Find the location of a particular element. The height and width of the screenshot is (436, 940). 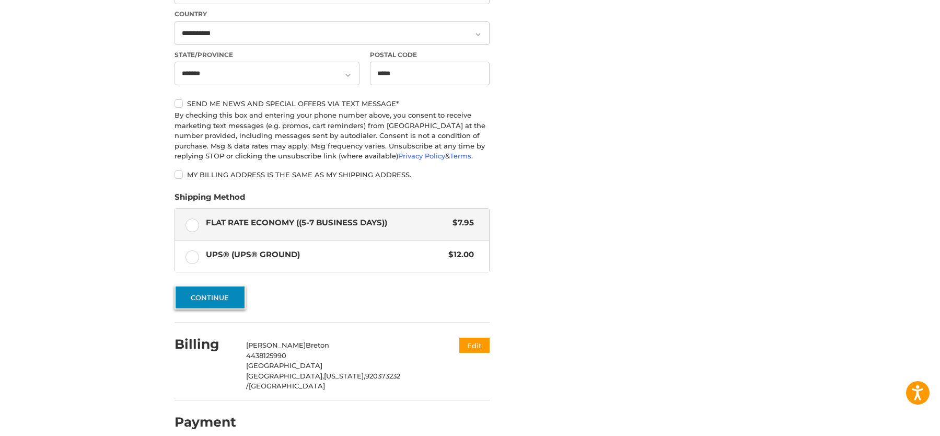

span: 920373232 / is located at coordinates (323, 381).